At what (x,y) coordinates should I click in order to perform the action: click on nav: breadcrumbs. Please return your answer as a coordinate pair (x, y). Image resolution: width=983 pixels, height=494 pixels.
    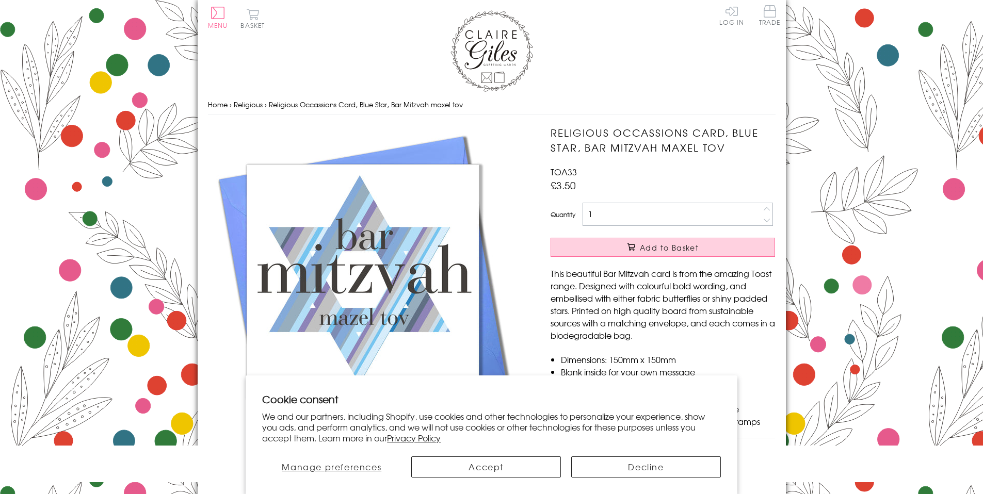
    Looking at the image, I should click on (492, 105).